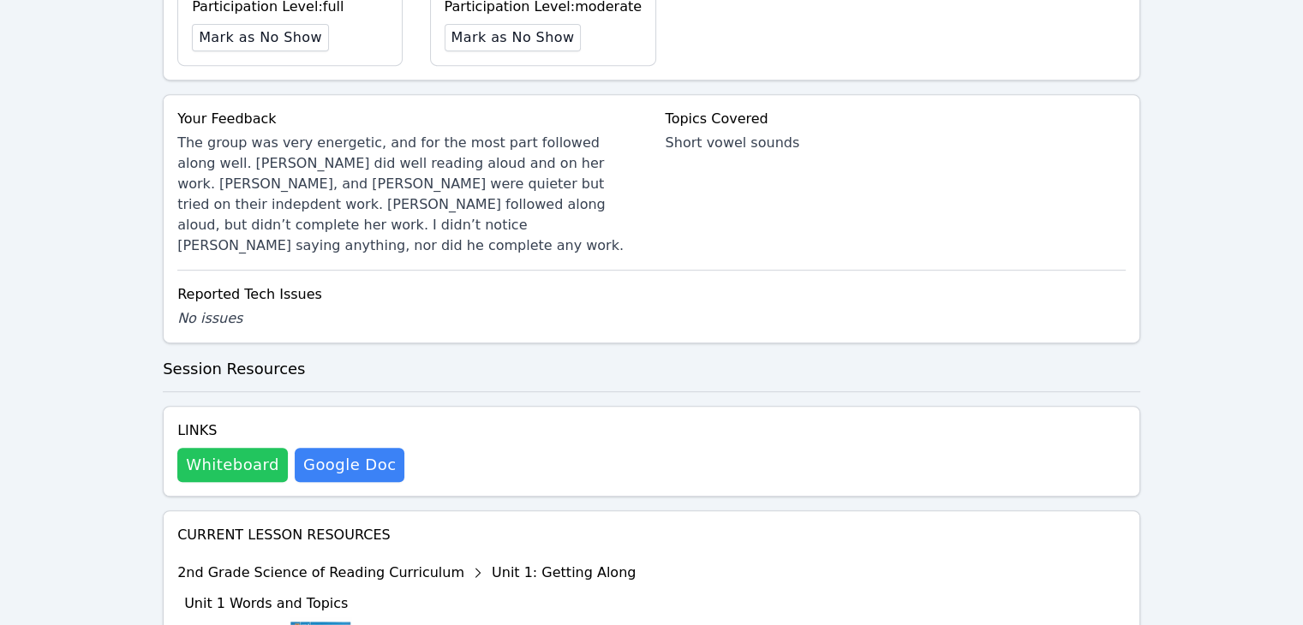  Describe the element at coordinates (232, 465) in the screenshot. I see `button: Whiteboard` at that location.